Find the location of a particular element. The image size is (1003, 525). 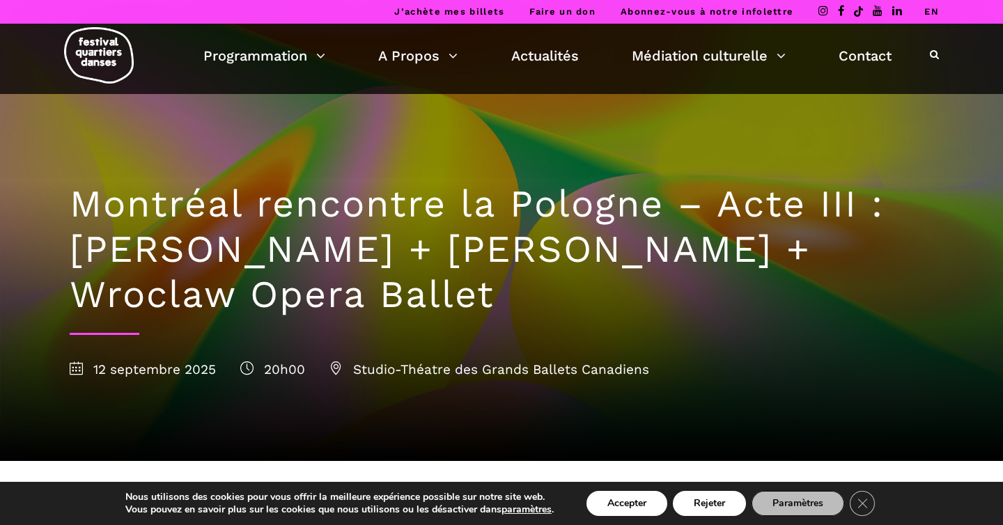

a: Faire un don is located at coordinates (562, 11).